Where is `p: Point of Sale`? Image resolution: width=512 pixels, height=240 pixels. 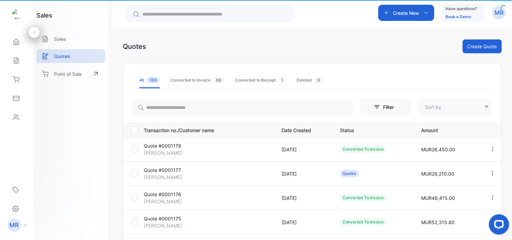
p: Point of Sale is located at coordinates (68, 74).